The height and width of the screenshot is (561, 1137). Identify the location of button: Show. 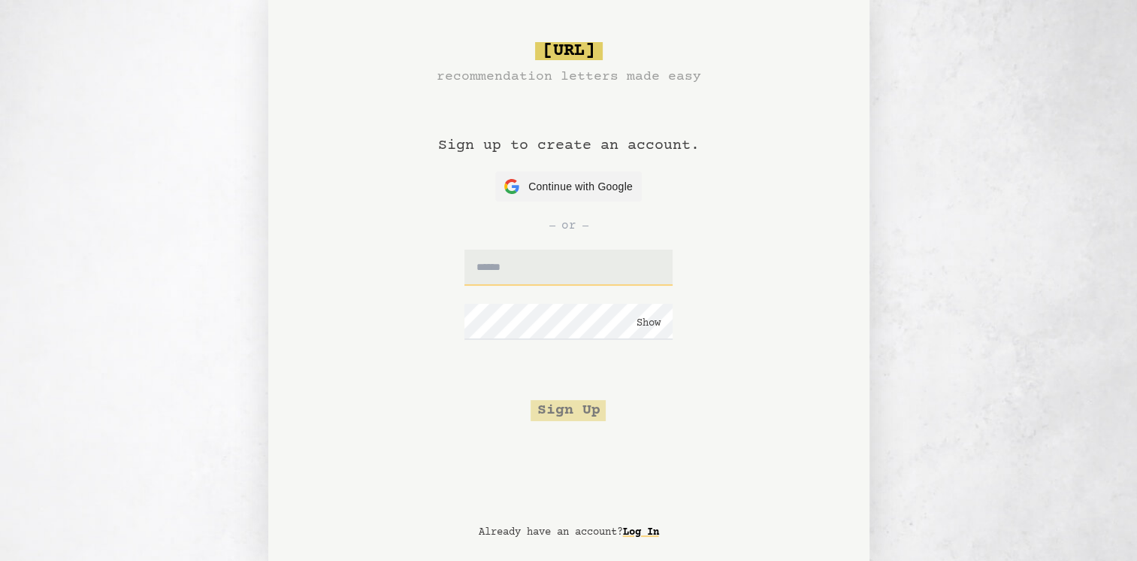
(648, 323).